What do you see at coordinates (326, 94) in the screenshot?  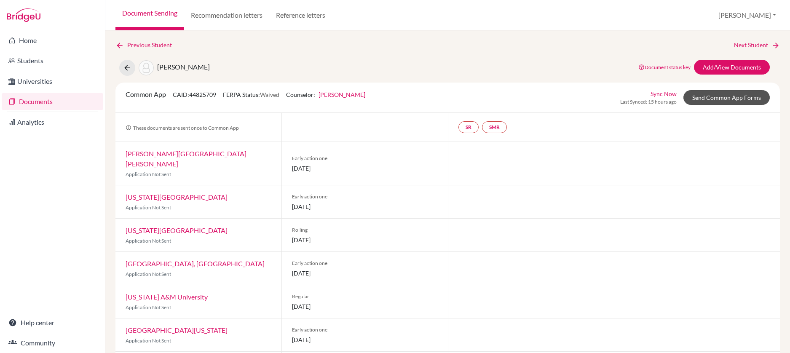 I see `span: Counselor:` at bounding box center [326, 94].